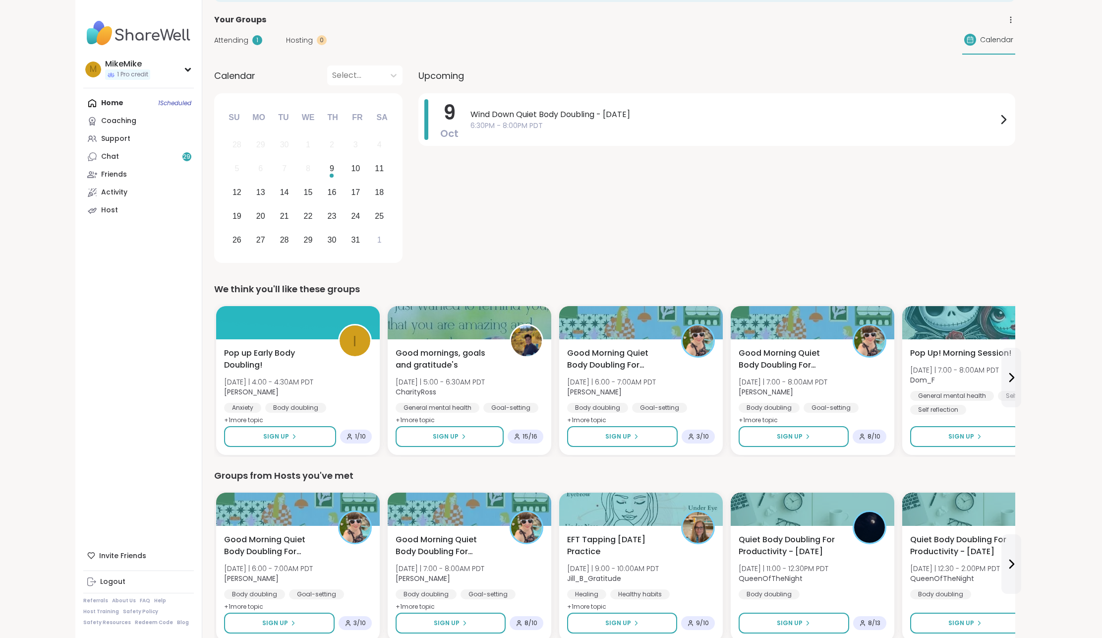 The image size is (1102, 638). Describe the element at coordinates (240, 20) in the screenshot. I see `span: Your Groups` at that location.